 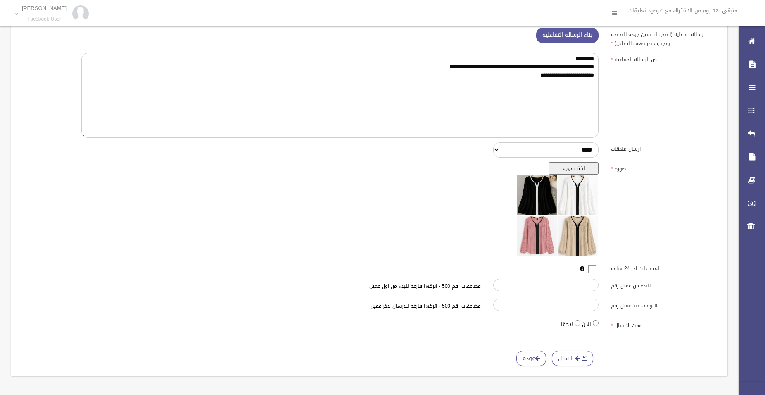 What do you see at coordinates (664, 59) in the screenshot?
I see `label: نص الرساله الجماعيه` at bounding box center [664, 59].